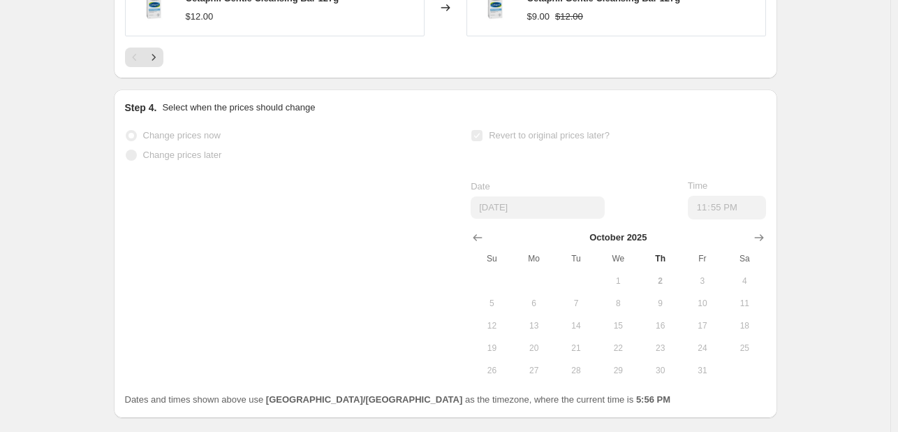  Describe the element at coordinates (492, 326) in the screenshot. I see `span: 12` at that location.